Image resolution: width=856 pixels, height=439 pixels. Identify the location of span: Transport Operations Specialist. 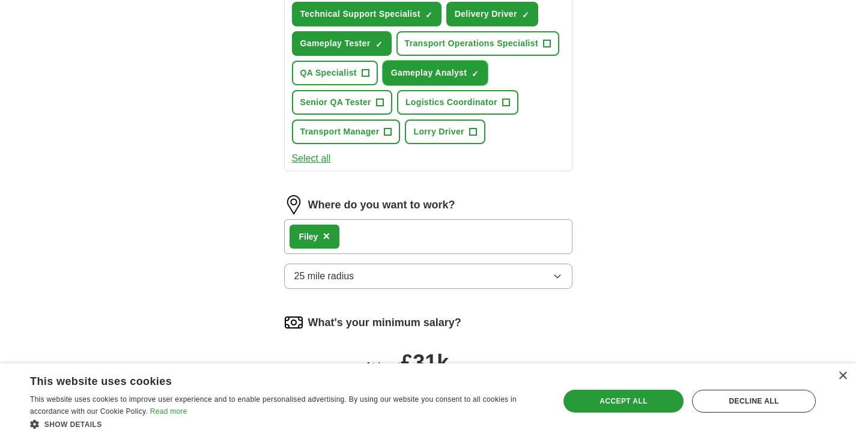
(472, 43).